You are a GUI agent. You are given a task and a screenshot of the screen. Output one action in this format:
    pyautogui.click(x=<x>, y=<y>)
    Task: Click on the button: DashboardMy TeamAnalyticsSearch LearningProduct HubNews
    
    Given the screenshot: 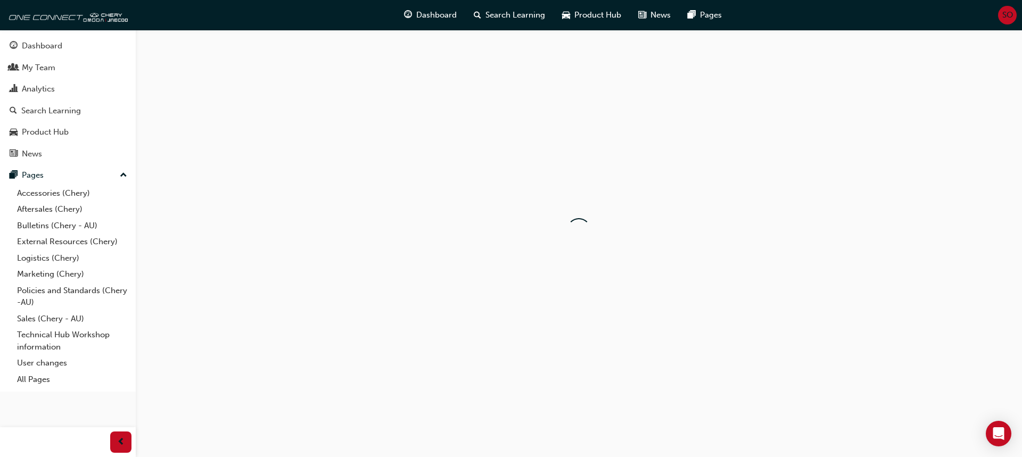 What is the action you would take?
    pyautogui.click(x=68, y=100)
    